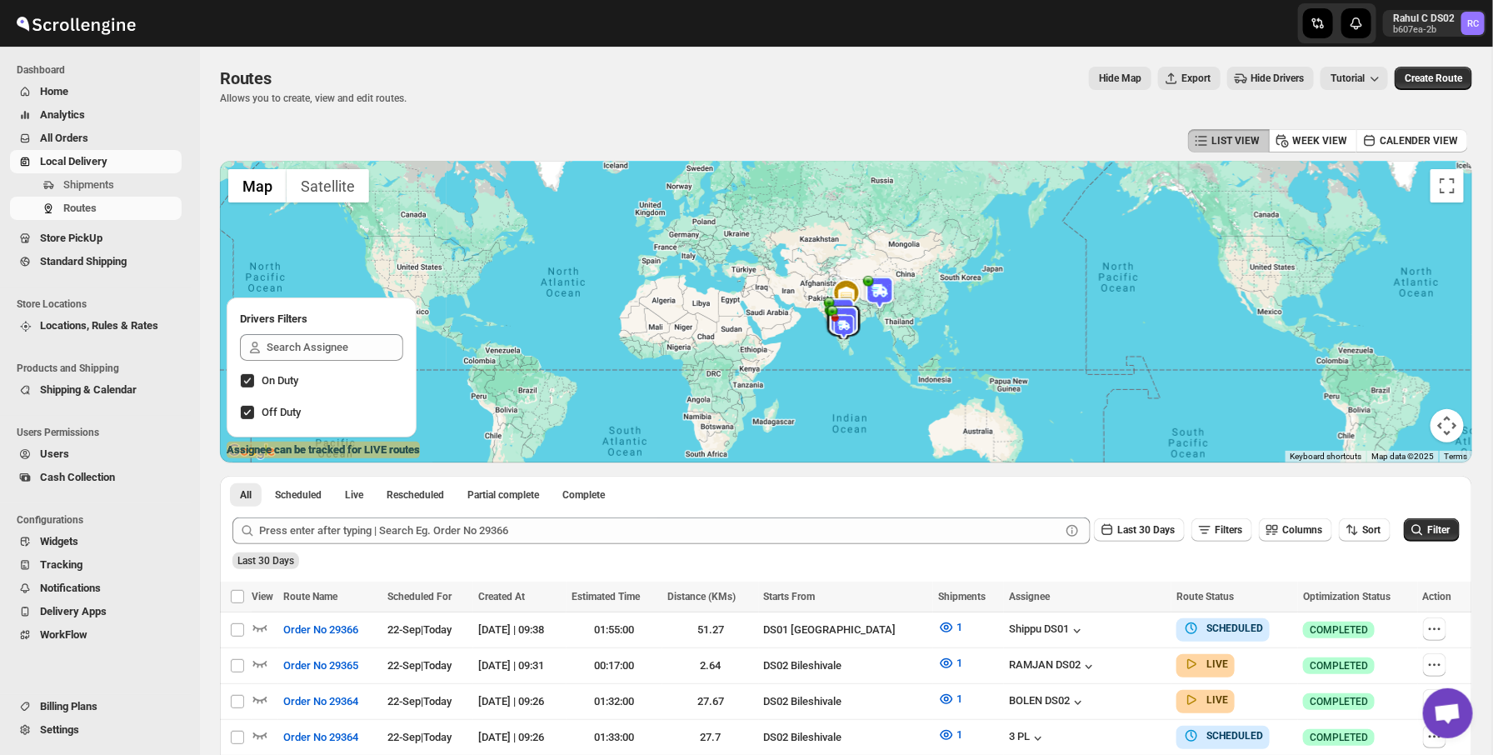 This screenshot has width=1493, height=755. Describe the element at coordinates (1424, 18) in the screenshot. I see `p: Rahul C DS02` at that location.